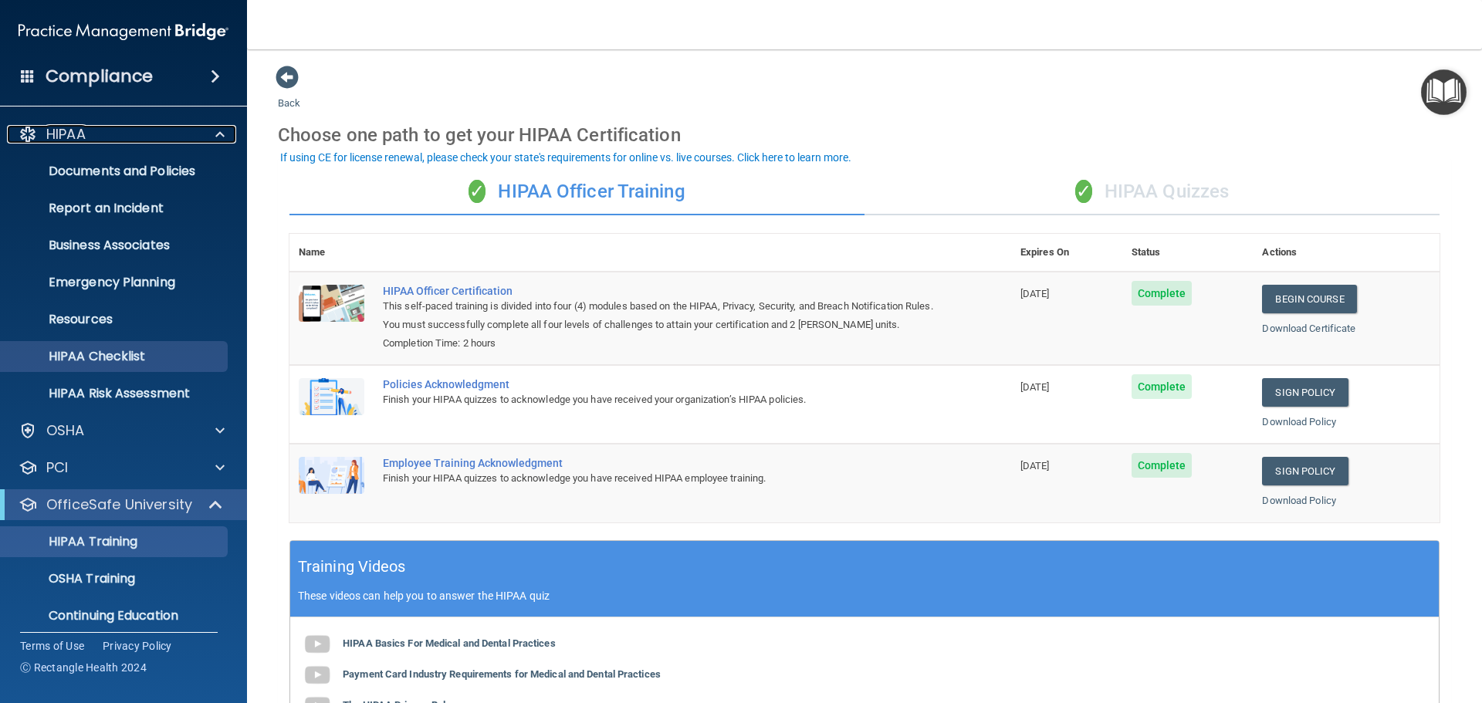 The image size is (1482, 703). What do you see at coordinates (121, 468) in the screenshot?
I see `a: PCI` at bounding box center [121, 468].